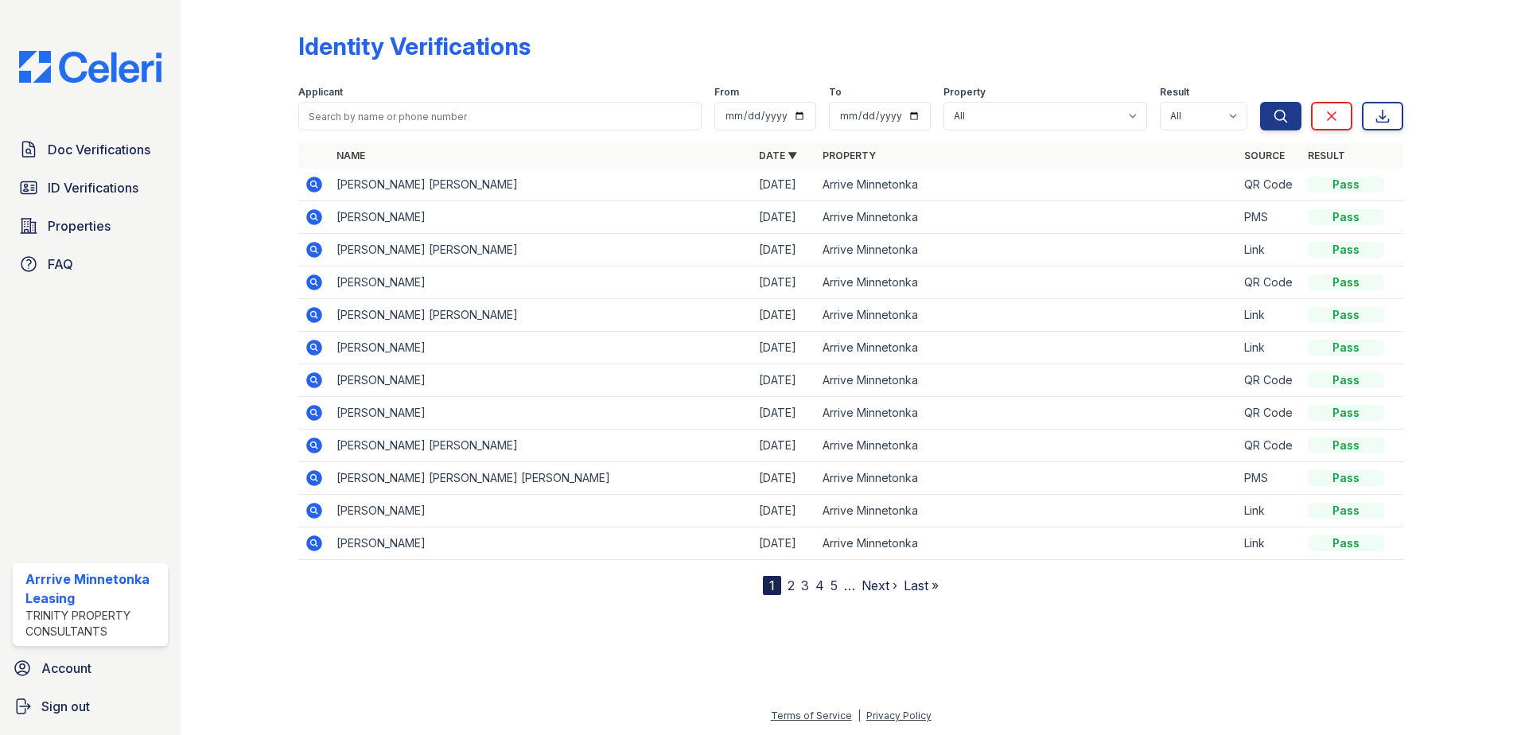 The image size is (1521, 735). I want to click on a: FAQ, so click(90, 264).